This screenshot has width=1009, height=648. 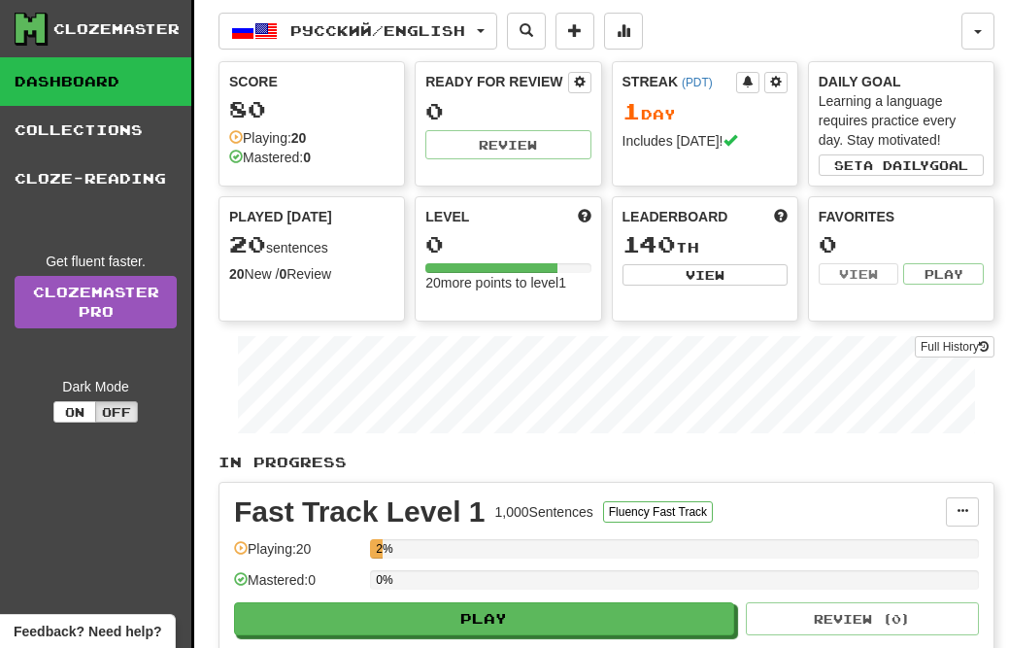 What do you see at coordinates (544, 512) in the screenshot?
I see `div: 1,000 Sentences` at bounding box center [544, 512].